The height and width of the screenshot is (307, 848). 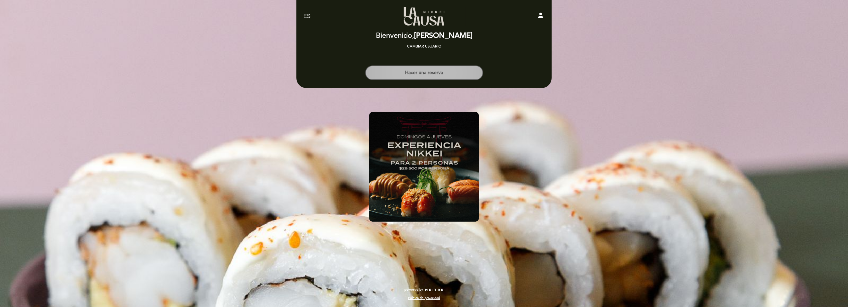 What do you see at coordinates (414, 290) in the screenshot?
I see `span: powered by` at bounding box center [414, 290].